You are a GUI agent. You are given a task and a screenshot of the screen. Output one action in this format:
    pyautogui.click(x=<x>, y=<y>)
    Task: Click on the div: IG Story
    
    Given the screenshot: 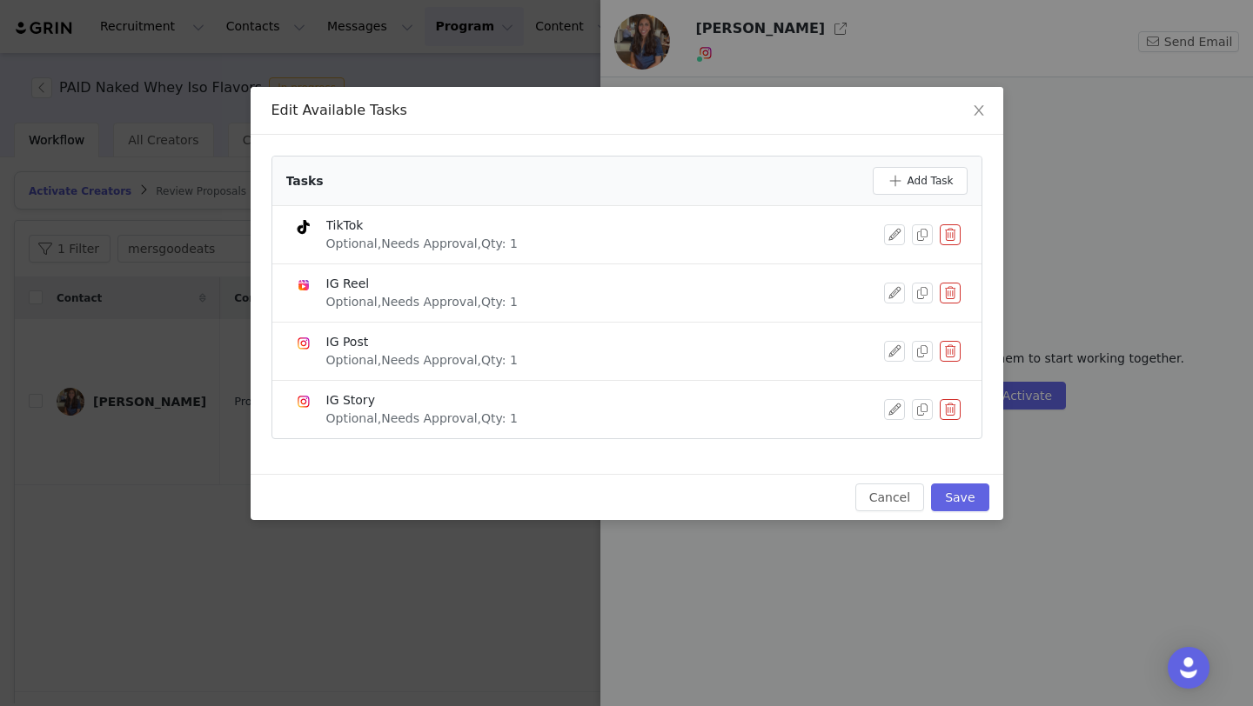 What is the action you would take?
    pyautogui.click(x=422, y=400)
    